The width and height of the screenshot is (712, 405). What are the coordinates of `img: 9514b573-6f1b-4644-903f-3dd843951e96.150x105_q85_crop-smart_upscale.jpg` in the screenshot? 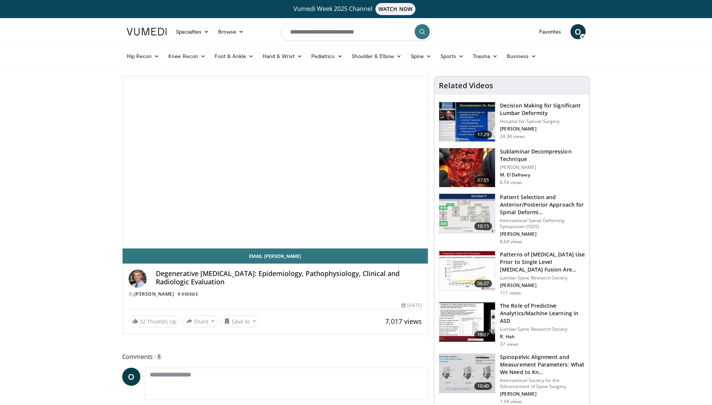 It's located at (467, 322).